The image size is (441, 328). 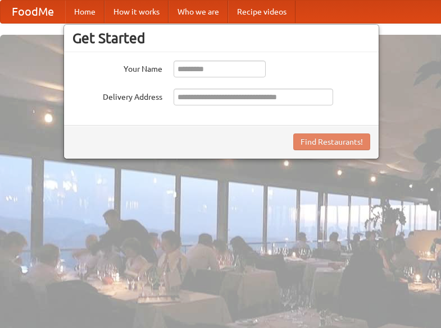 What do you see at coordinates (117, 67) in the screenshot?
I see `label: Your Name` at bounding box center [117, 67].